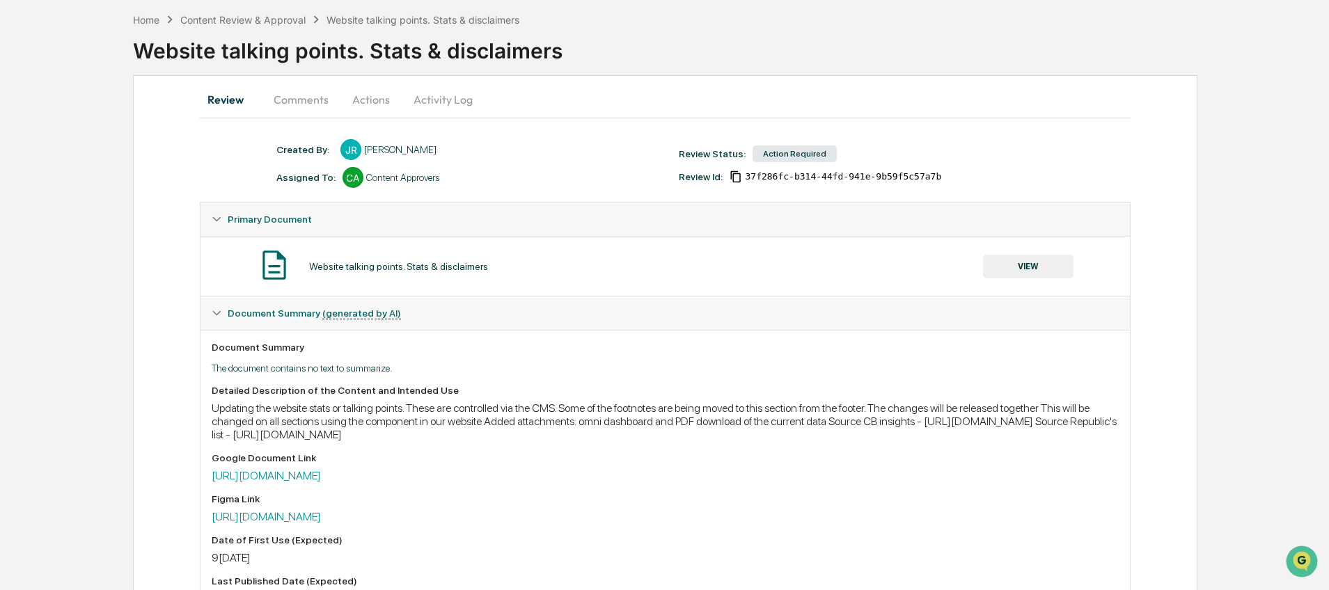 The width and height of the screenshot is (1329, 590). Describe the element at coordinates (665, 313) in the screenshot. I see `div: Document Summary (generated by AI)` at that location.